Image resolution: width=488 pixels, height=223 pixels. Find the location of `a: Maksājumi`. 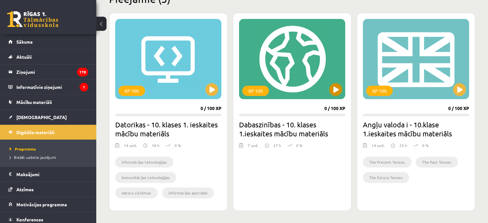

a: Maksājumi is located at coordinates (48, 174).